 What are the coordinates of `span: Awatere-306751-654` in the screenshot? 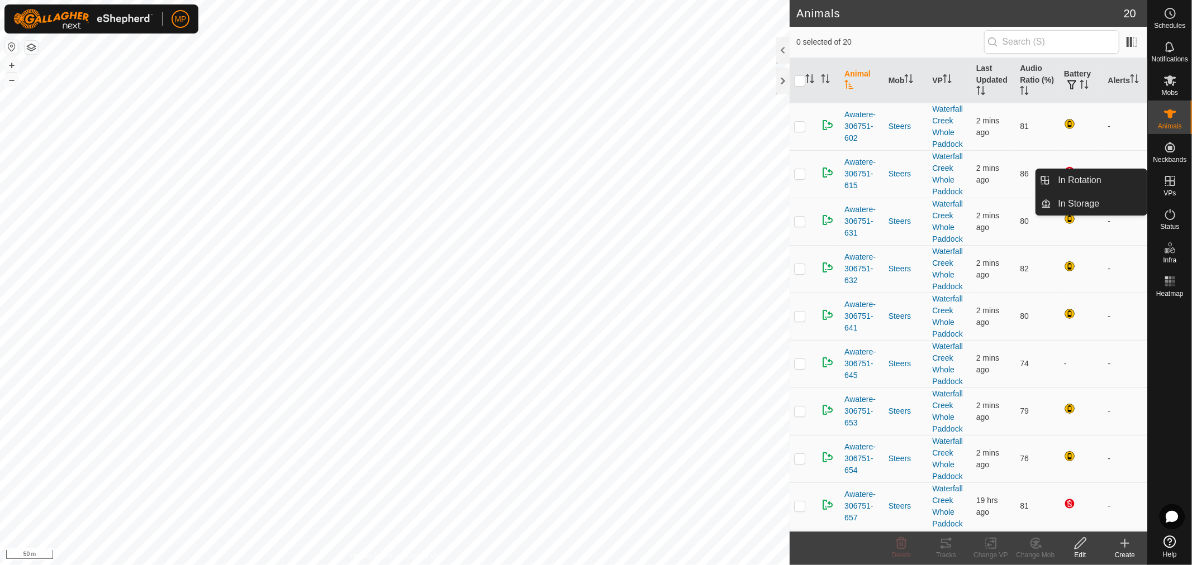 It's located at (862, 459).